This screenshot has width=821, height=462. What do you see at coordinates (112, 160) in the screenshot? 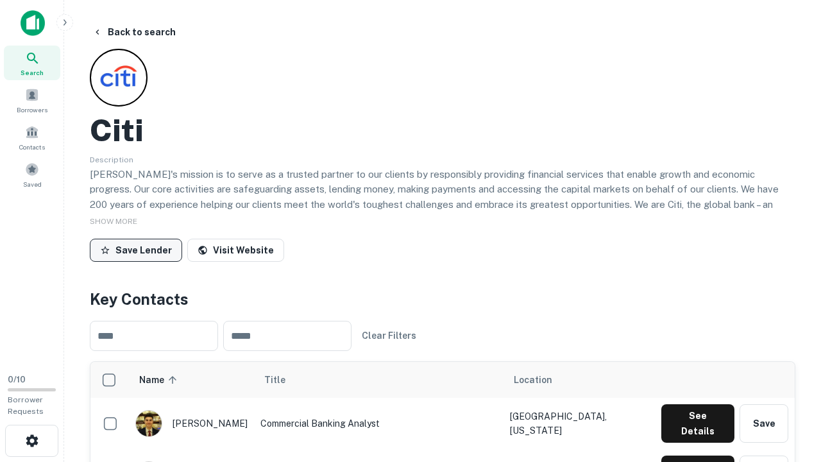
I see `span: Description` at bounding box center [112, 160].